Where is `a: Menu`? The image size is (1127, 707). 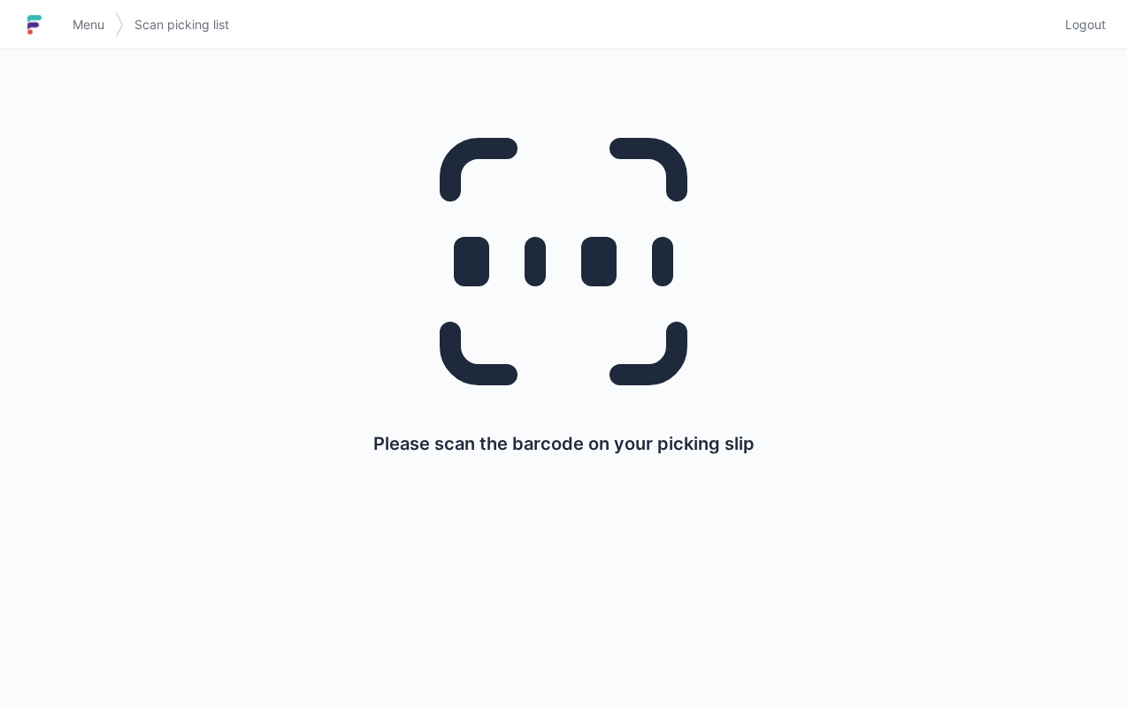 a: Menu is located at coordinates (88, 25).